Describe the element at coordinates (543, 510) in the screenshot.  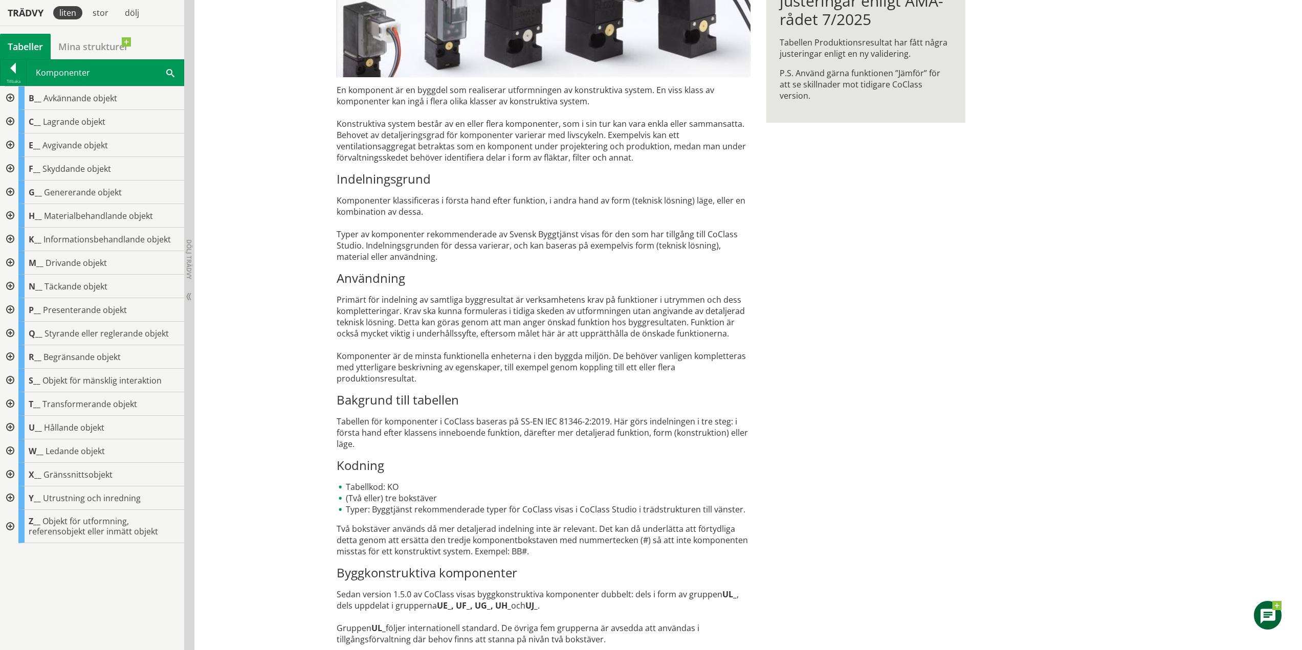
I see `li: Typer: Byggtjänst rekommenderade typer för CoClass visas i CoClass Studio i trädstrukturen till v...` at that location.